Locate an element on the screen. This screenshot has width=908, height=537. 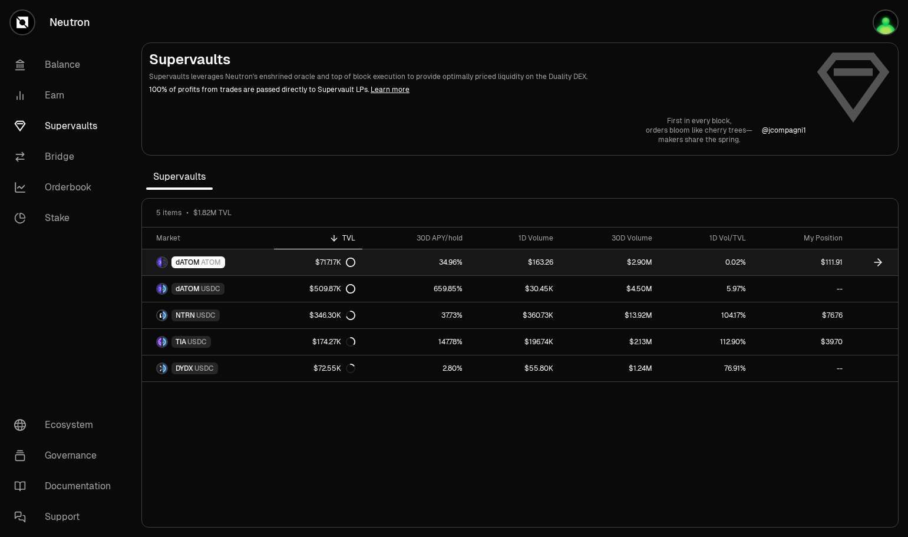
div: 1D Volume is located at coordinates (515, 238).